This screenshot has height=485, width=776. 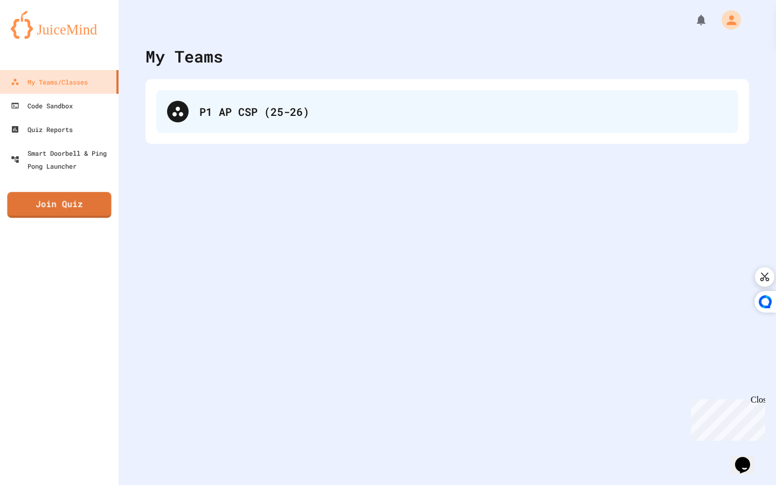 I want to click on div: Chat with us now!Close, so click(x=39, y=36).